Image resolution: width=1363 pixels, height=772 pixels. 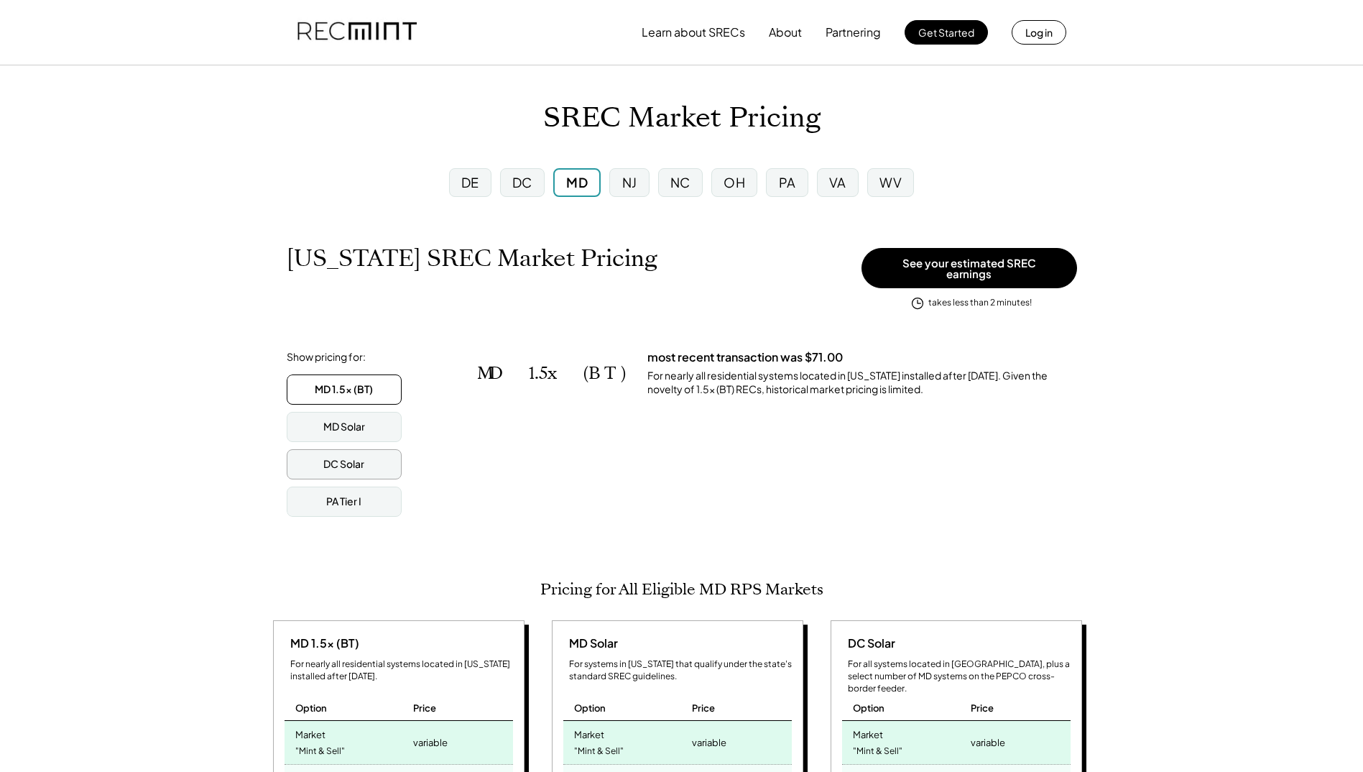 I want to click on div: NC, so click(x=680, y=182).